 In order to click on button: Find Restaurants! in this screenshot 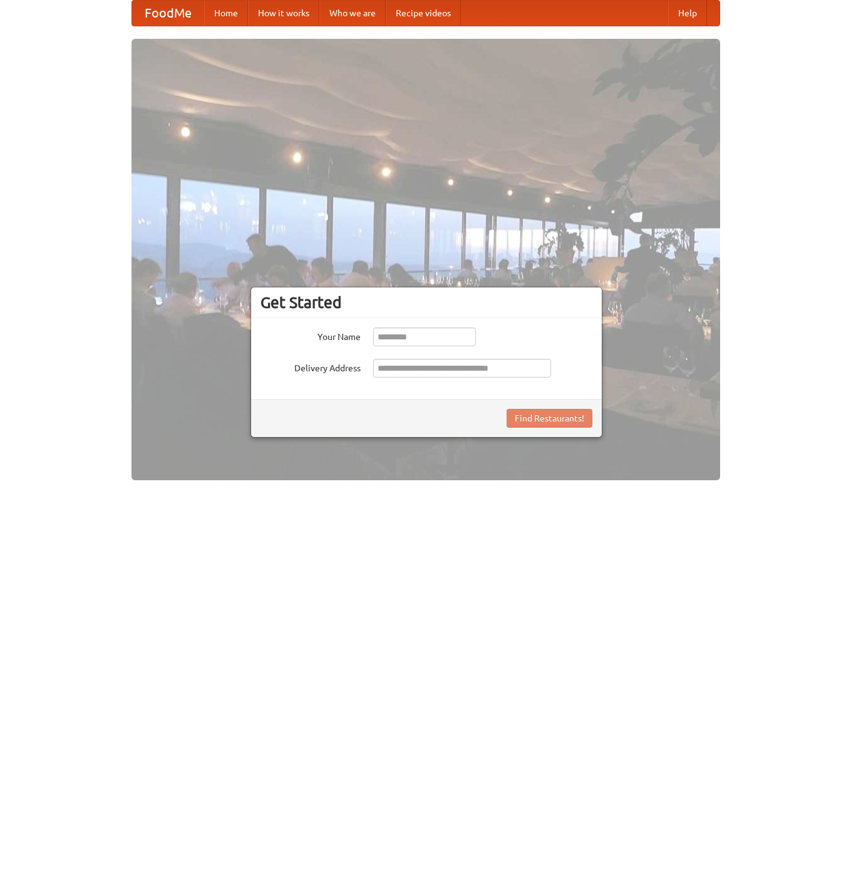, I will do `click(549, 418)`.